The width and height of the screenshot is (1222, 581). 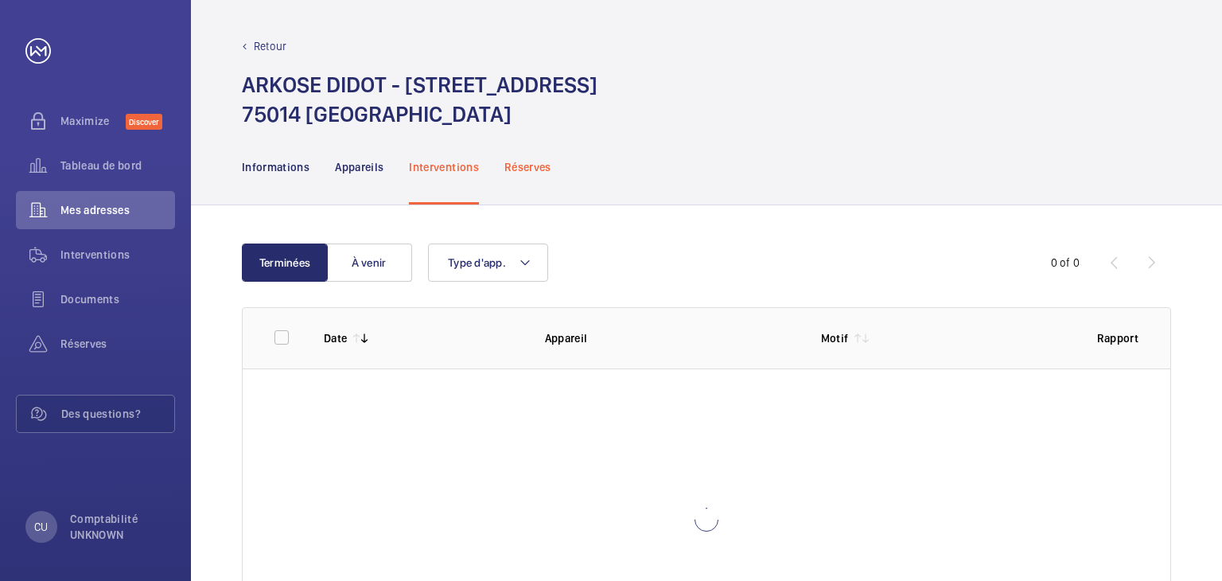 I want to click on p: Retour, so click(x=270, y=46).